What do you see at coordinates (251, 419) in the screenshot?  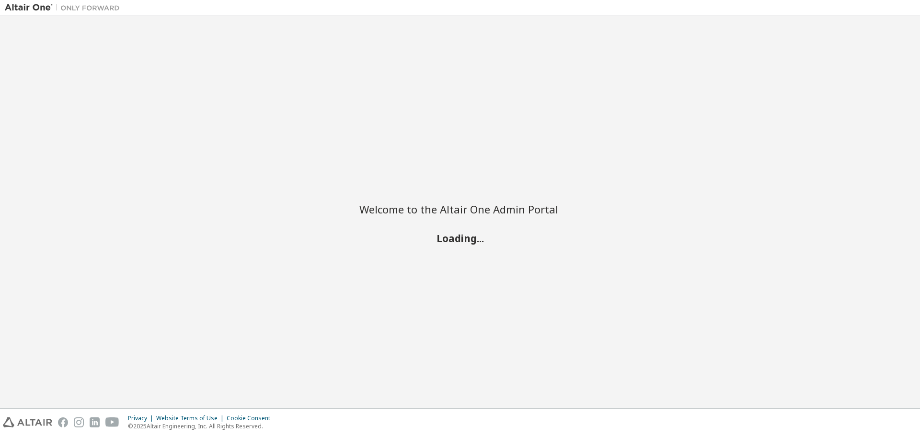 I see `div: Cookie Consent` at bounding box center [251, 419].